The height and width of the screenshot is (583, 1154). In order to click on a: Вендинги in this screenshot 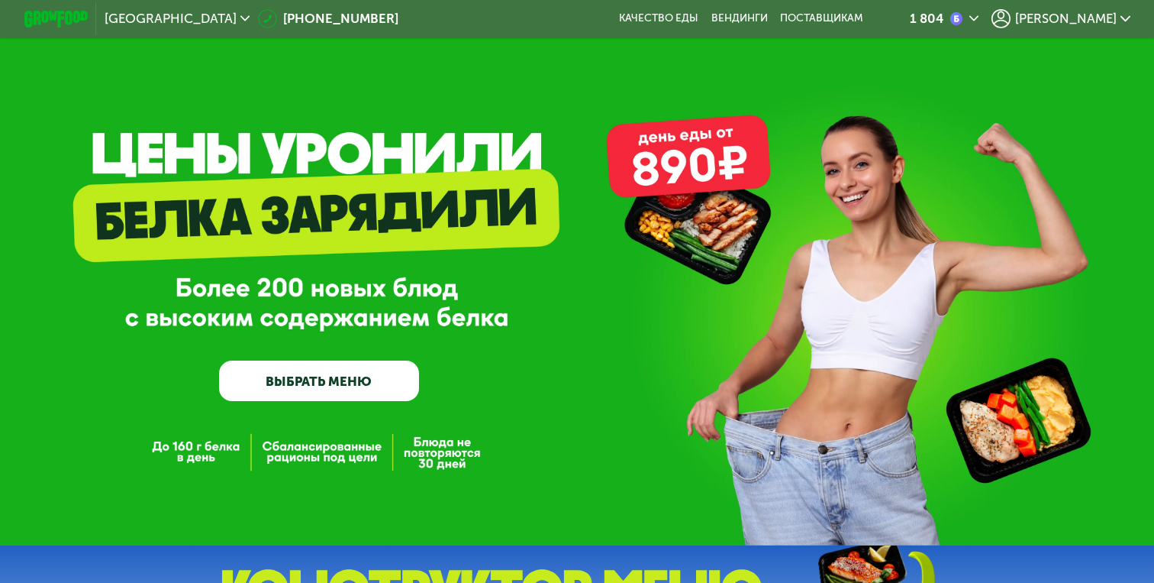, I will do `click(740, 18)`.